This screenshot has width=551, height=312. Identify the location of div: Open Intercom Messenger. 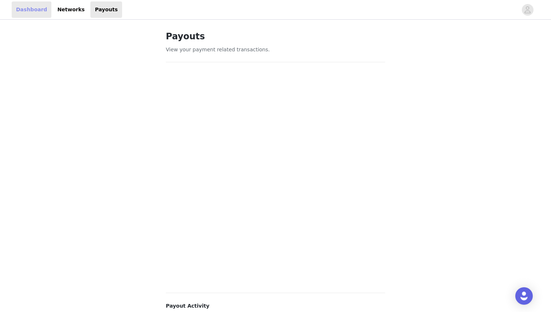
(524, 296).